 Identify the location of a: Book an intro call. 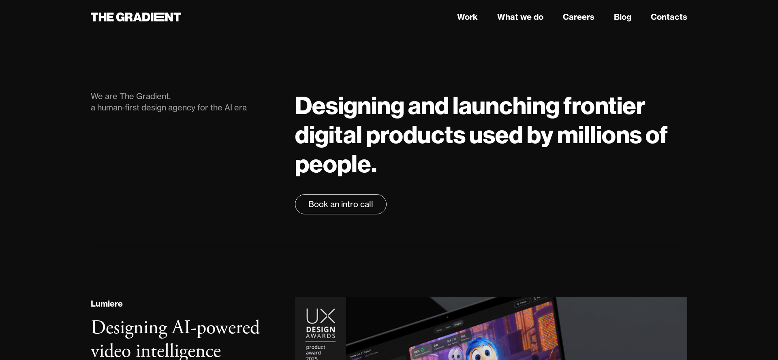
(341, 205).